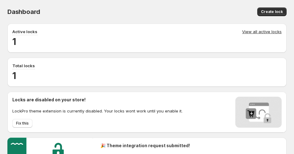 This screenshot has width=294, height=154. Describe the element at coordinates (97, 111) in the screenshot. I see `p: LockPro theme extension is currently disabled. Your locks wont work until you enable it.` at that location.